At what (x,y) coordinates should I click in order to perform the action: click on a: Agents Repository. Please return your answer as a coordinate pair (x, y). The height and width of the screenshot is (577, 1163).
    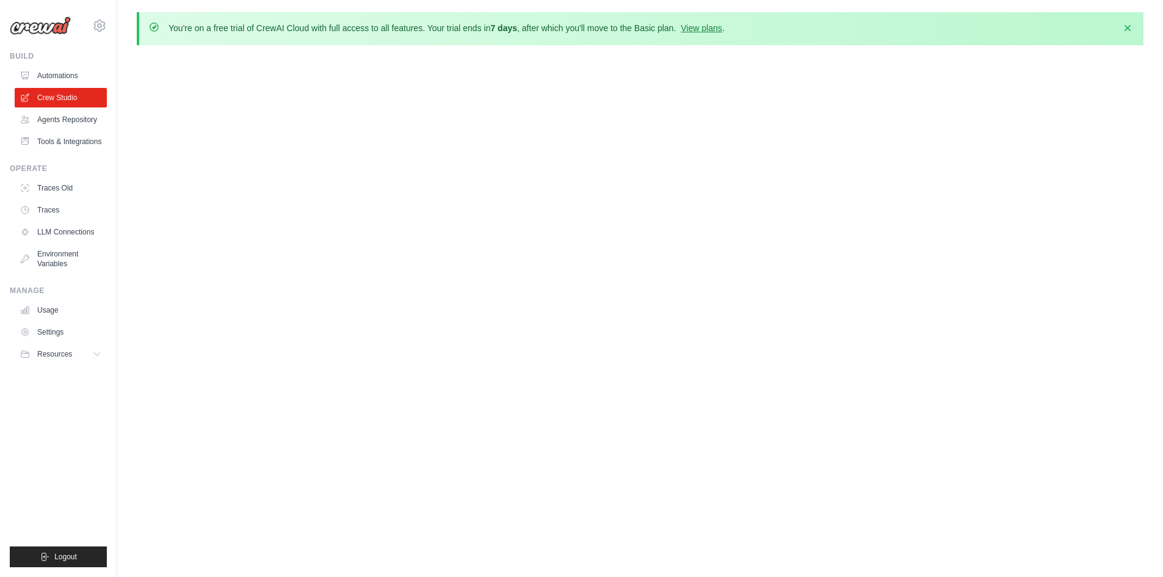
    Looking at the image, I should click on (60, 120).